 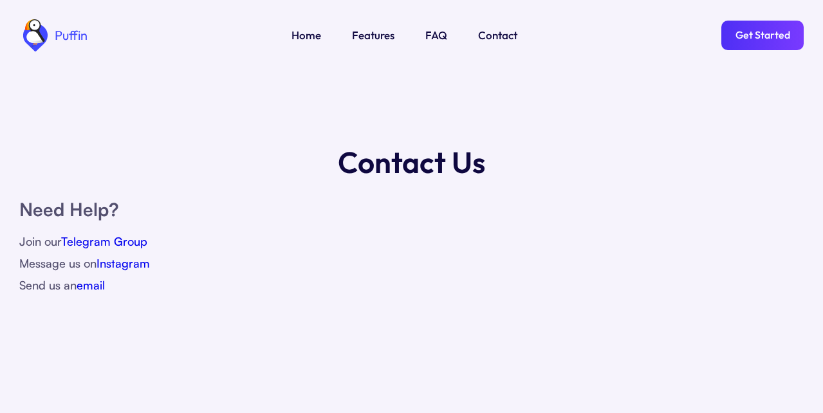 I want to click on a: Telegram Group, so click(x=104, y=241).